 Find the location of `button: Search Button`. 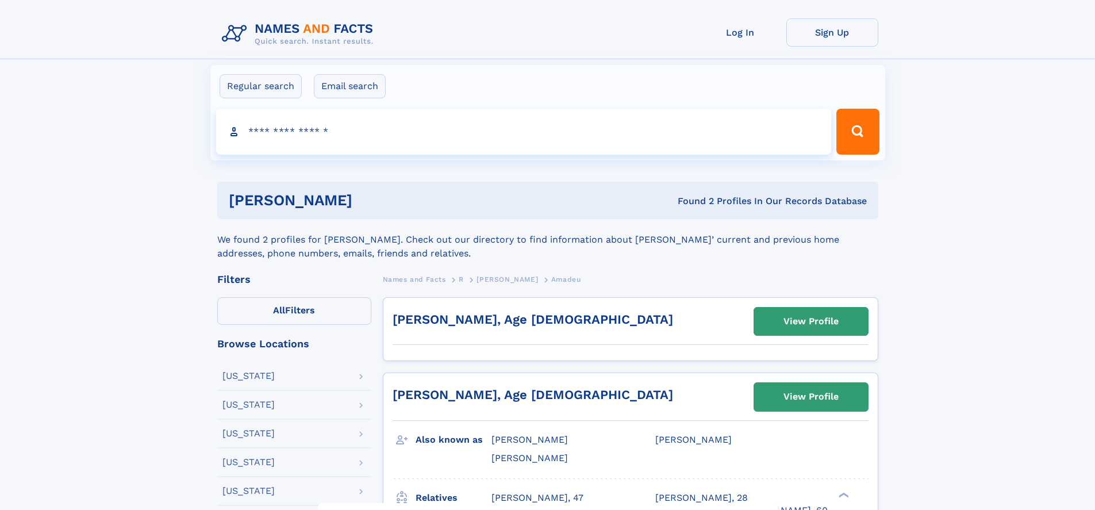

button: Search Button is located at coordinates (858, 132).